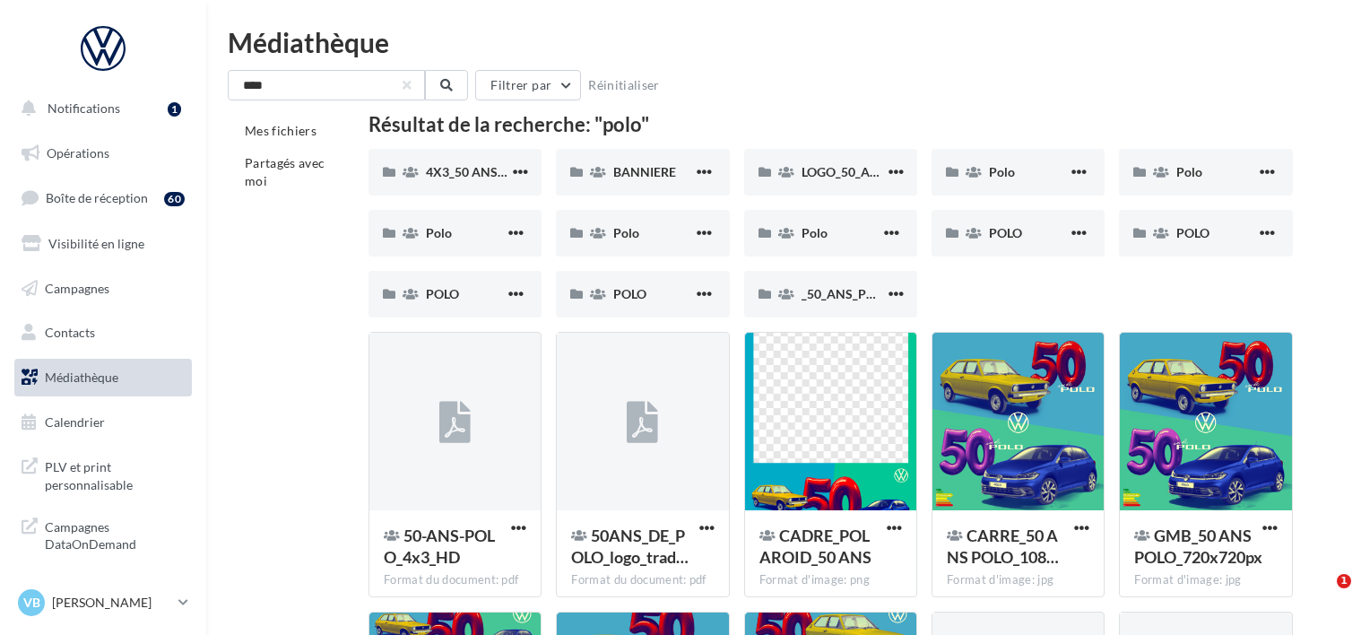 The height and width of the screenshot is (635, 1361). Describe the element at coordinates (103, 378) in the screenshot. I see `a: Médiathèque` at that location.